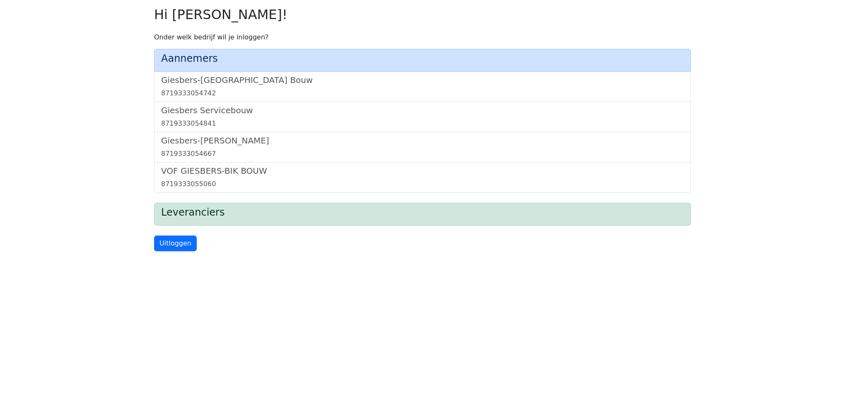 The image size is (845, 413). What do you see at coordinates (422, 117) in the screenshot?
I see `a: Giesbers Servicebouw8719333054841` at bounding box center [422, 117].